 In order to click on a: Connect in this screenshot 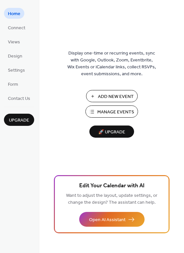, I will do `click(16, 27)`.